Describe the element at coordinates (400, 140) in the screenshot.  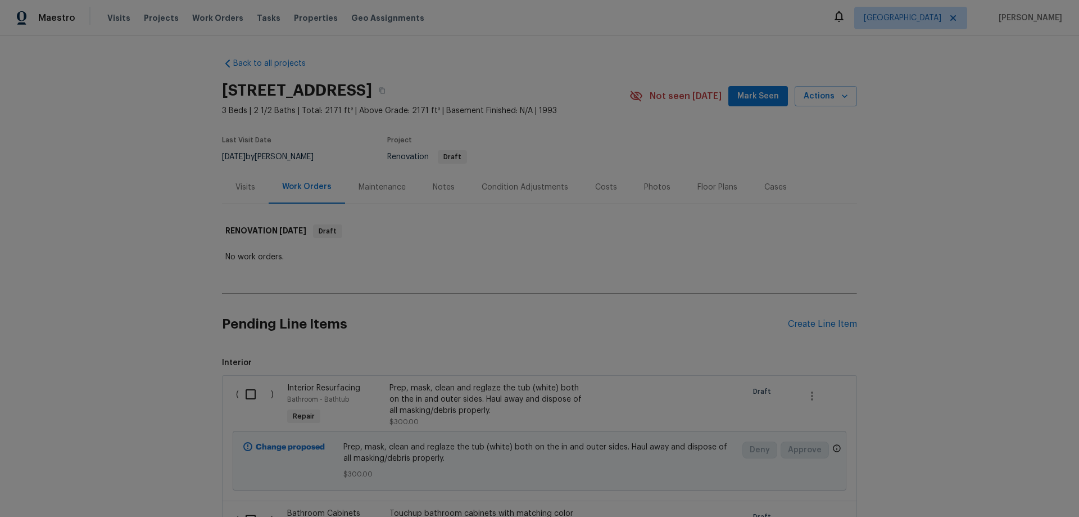
I see `span: Project` at that location.